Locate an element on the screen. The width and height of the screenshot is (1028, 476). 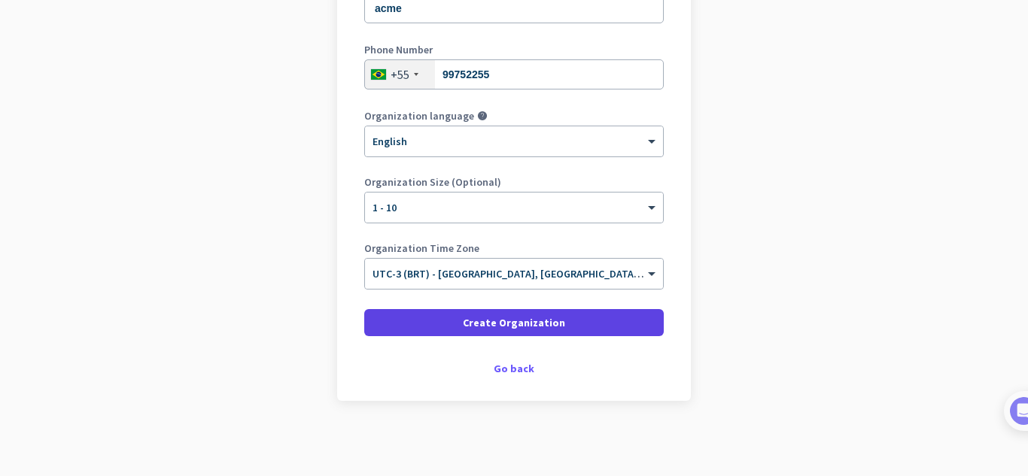
label: Organization Time Zone is located at coordinates (514, 248).